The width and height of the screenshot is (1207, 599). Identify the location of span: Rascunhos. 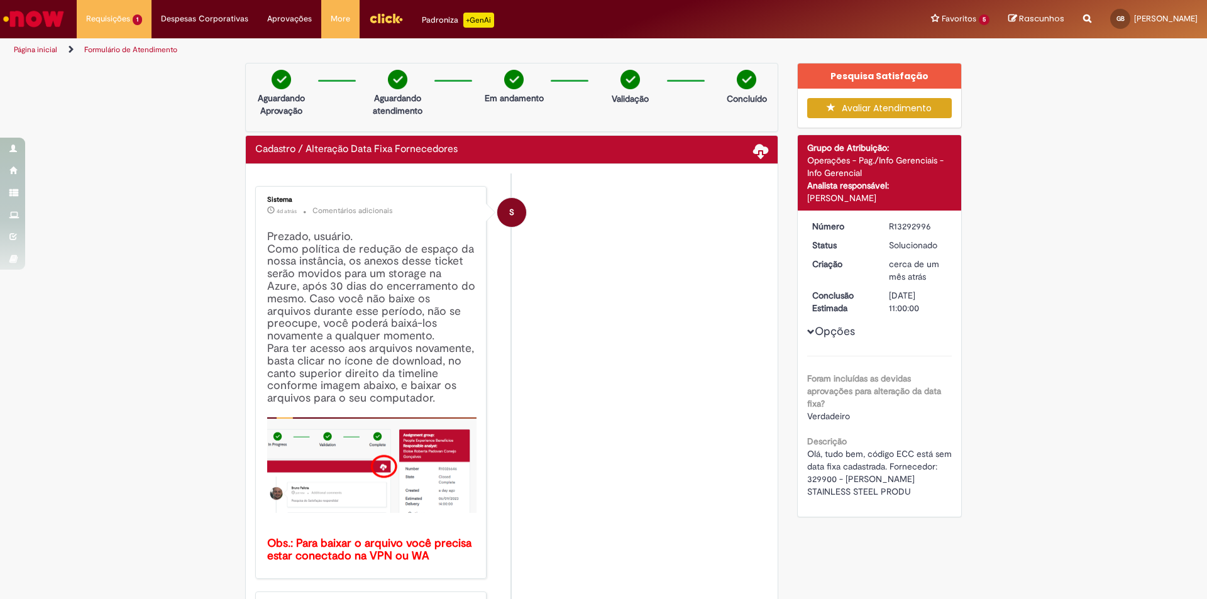
(1042, 18).